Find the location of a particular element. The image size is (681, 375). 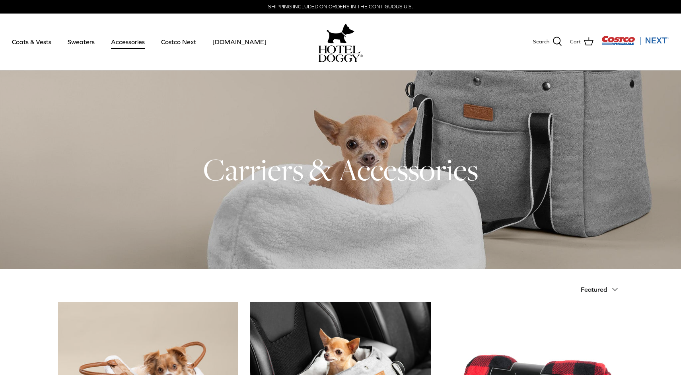

span: Featured is located at coordinates (594, 289).